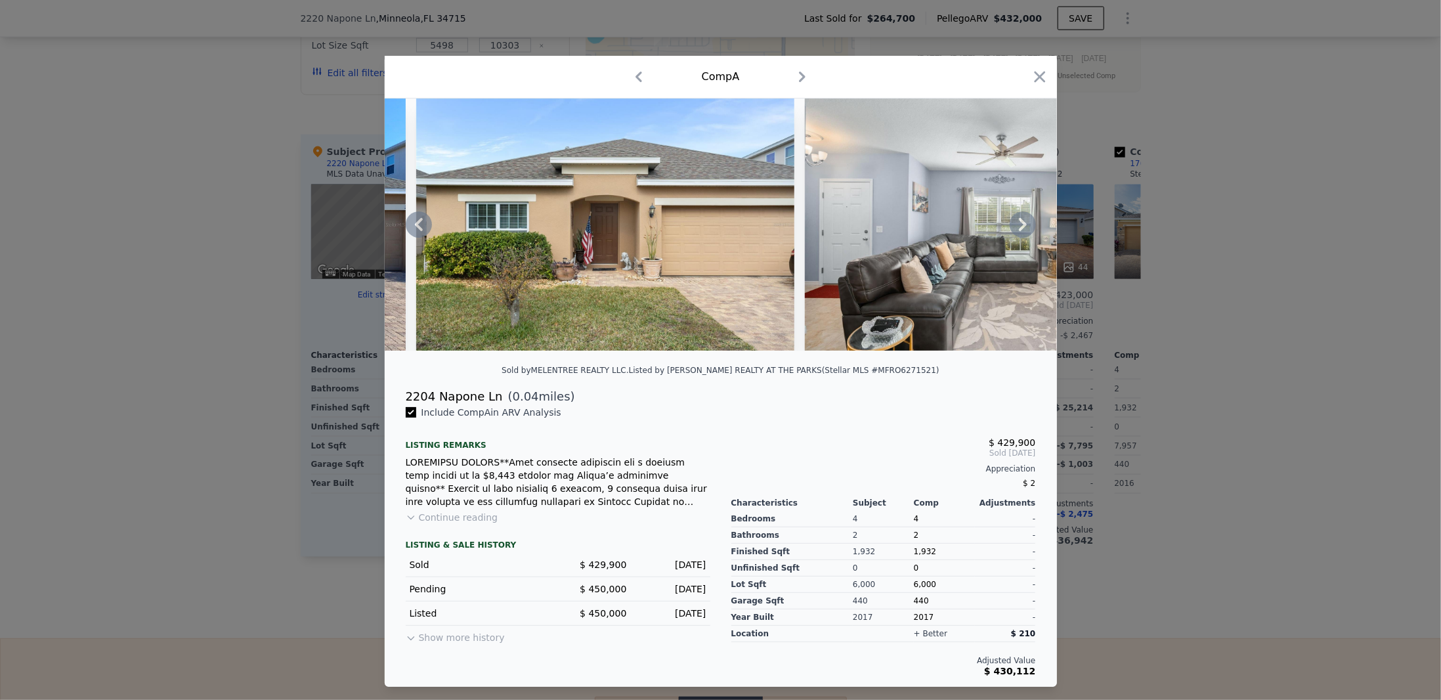 Image resolution: width=1441 pixels, height=700 pixels. What do you see at coordinates (558, 546) in the screenshot?
I see `div: LISTING & SALE HISTORY` at bounding box center [558, 546].